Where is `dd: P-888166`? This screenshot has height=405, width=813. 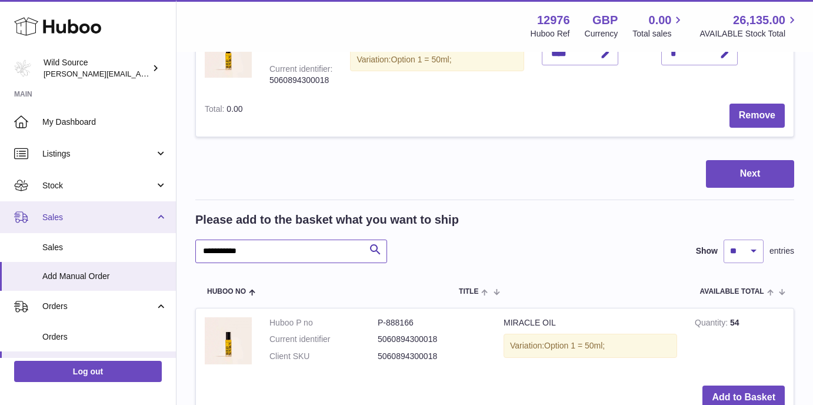 dd: P-888166 is located at coordinates (432, 322).